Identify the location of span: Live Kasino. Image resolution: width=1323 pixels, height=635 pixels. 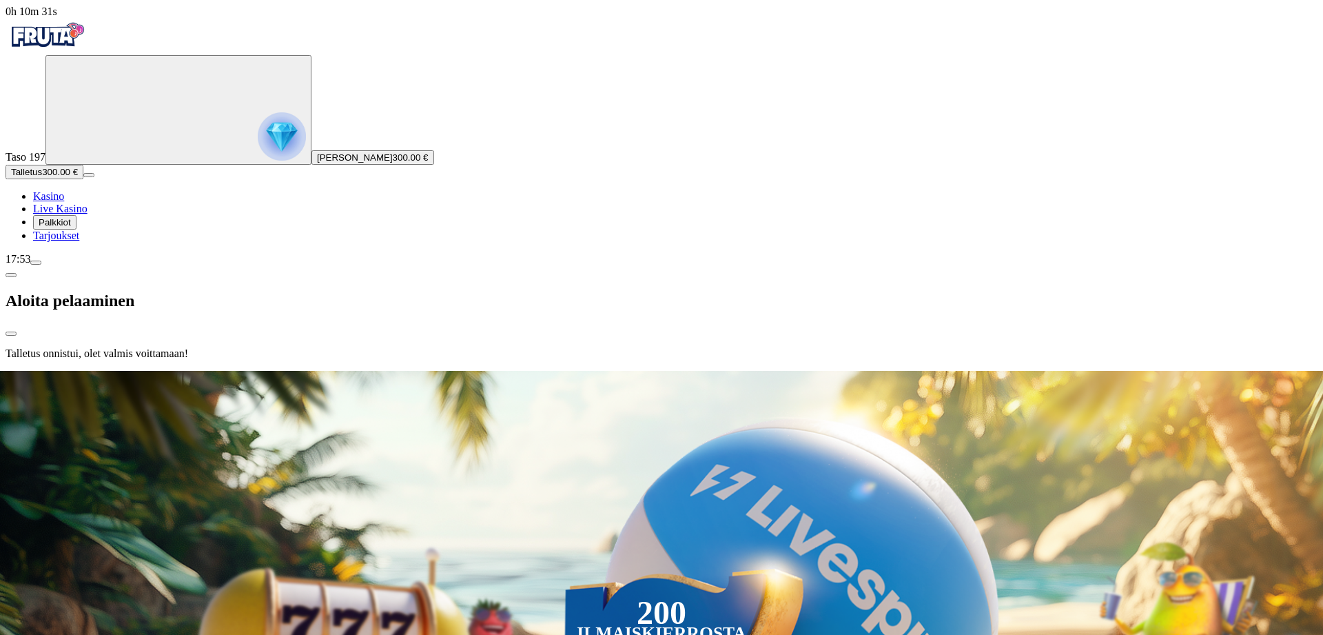
(60, 208).